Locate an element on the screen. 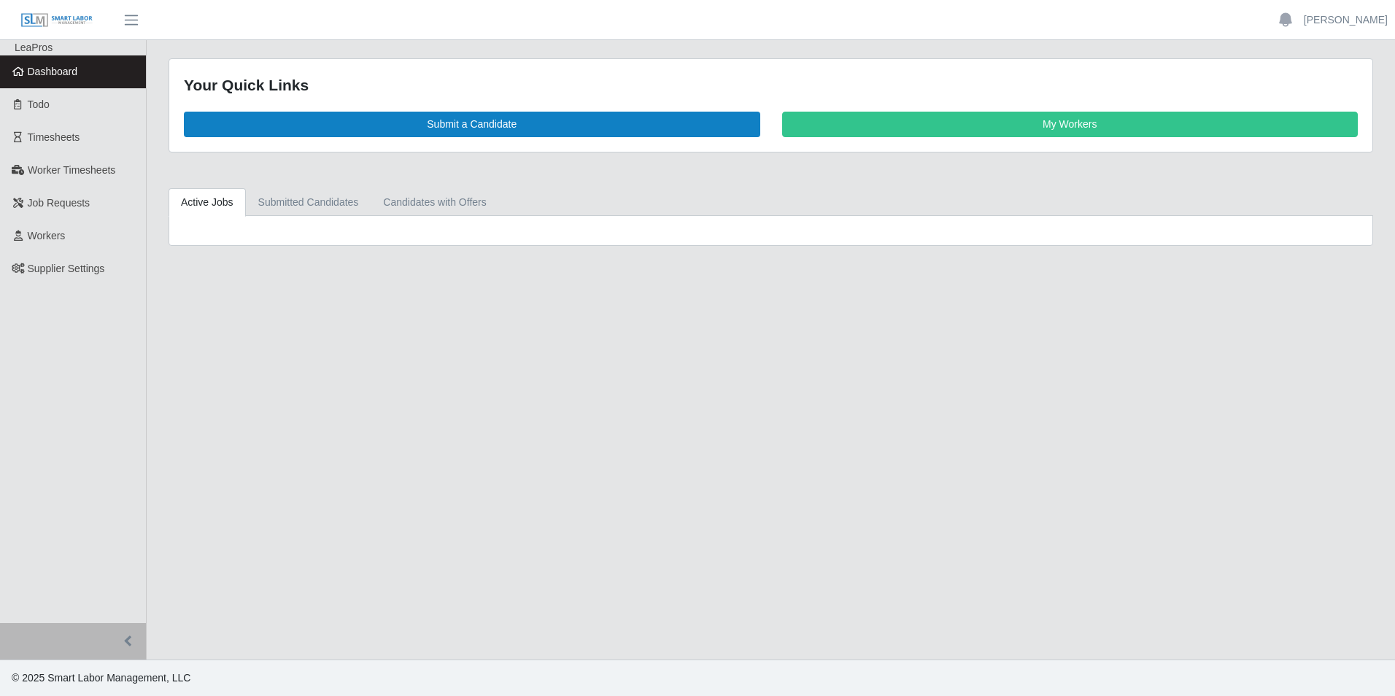  span: Supplier Settings is located at coordinates (66, 268).